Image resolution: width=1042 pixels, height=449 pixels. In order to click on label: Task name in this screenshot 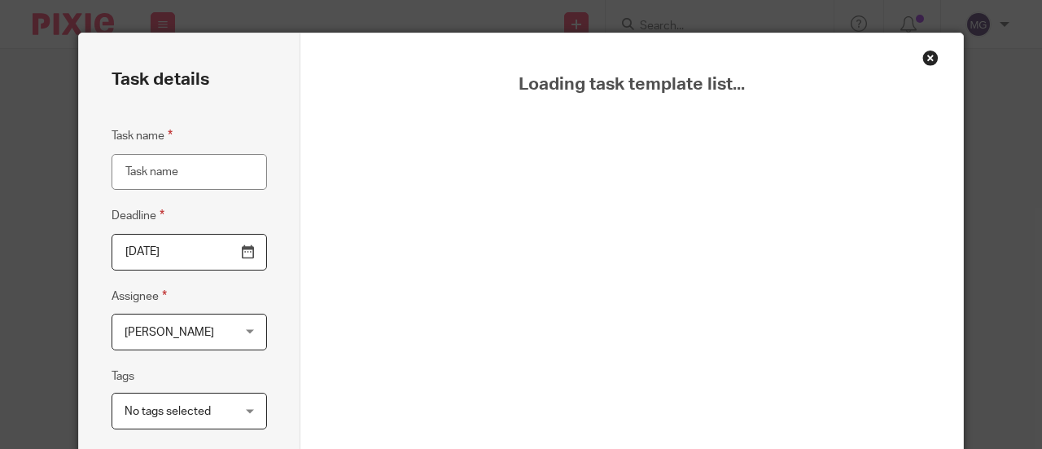, I will do `click(142, 135)`.